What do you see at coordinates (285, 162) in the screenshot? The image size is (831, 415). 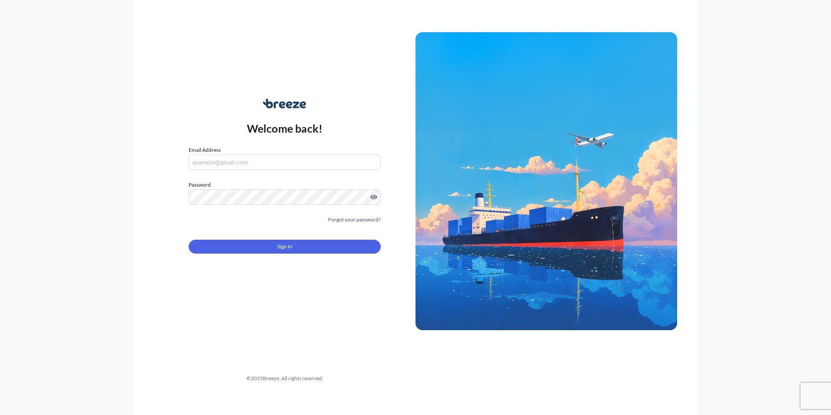 I see `input: example@gmail.com` at bounding box center [285, 162].